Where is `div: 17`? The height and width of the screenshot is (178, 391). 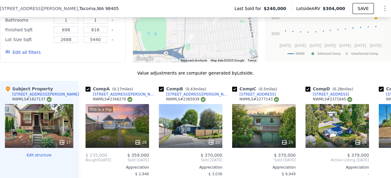 div: 17 is located at coordinates (65, 143).